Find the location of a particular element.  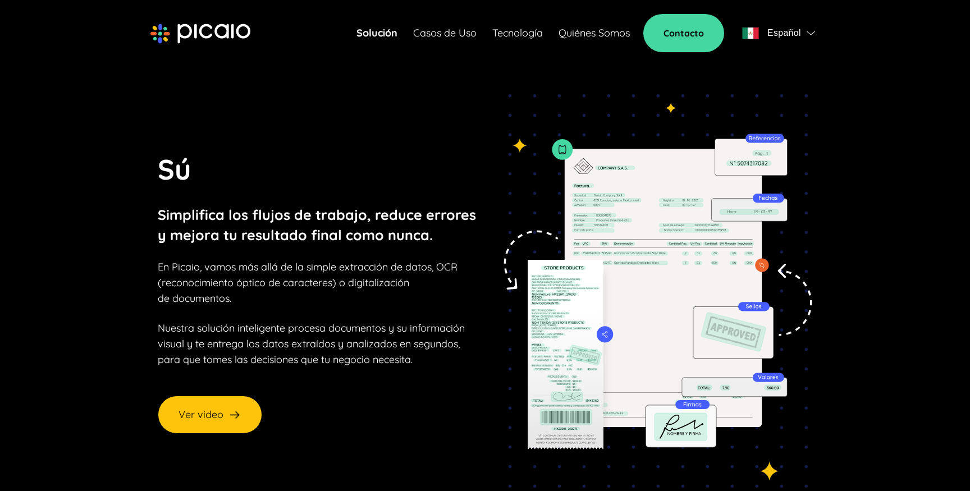

a: Solución is located at coordinates (377, 33).